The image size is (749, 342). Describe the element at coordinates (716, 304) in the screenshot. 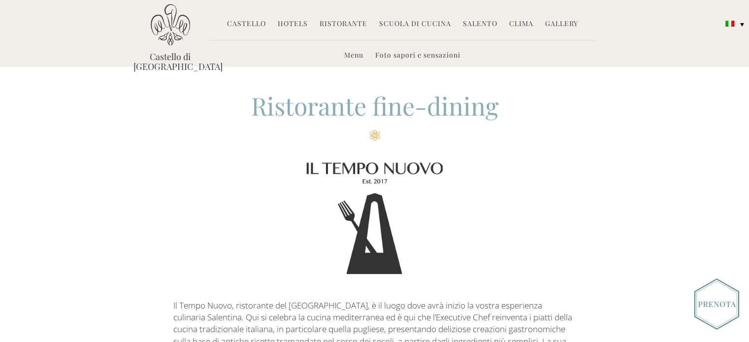

I see `img: Book_Button_Italian.png` at that location.